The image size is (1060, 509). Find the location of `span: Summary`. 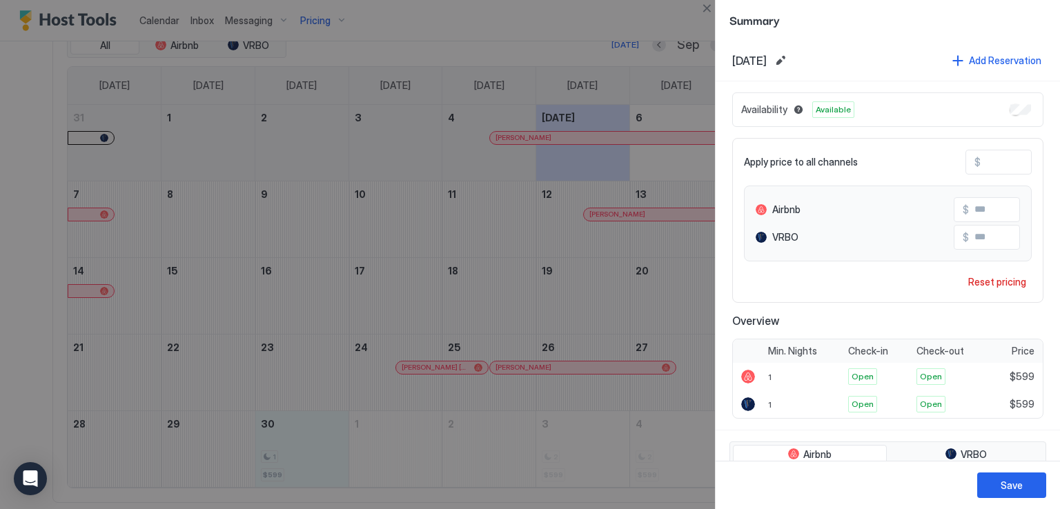

span: Summary is located at coordinates (887, 19).